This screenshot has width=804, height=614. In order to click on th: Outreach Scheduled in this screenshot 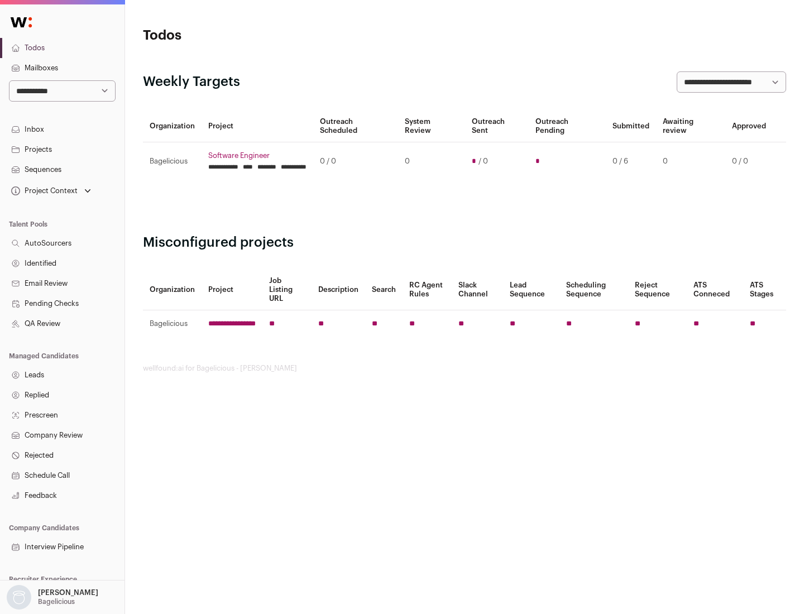, I will do `click(356, 126)`.